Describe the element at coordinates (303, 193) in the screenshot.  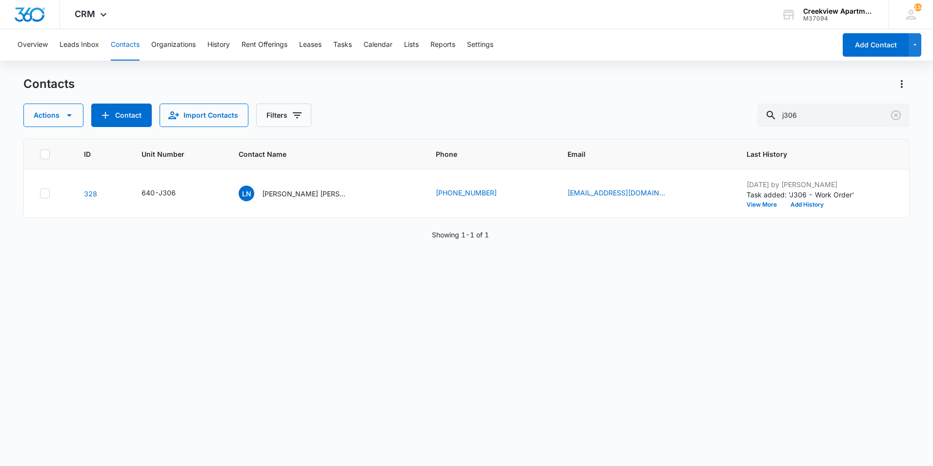
I see `div: Contact Name - Lela Navarrette Quinn Cochran - Select to Edit Field` at that location.